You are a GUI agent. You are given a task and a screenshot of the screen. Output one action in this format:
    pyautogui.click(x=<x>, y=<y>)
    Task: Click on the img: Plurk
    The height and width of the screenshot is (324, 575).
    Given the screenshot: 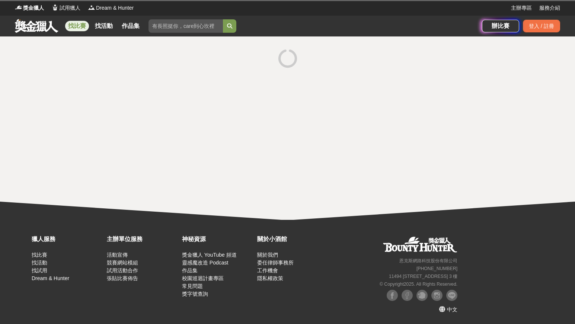 What is the action you would take?
    pyautogui.click(x=422, y=296)
    